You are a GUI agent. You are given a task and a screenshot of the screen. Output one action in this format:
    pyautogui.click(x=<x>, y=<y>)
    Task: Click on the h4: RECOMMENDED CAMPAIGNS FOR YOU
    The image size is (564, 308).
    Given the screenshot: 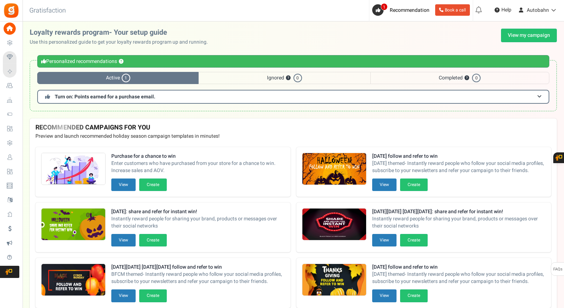 What is the action you would take?
    pyautogui.click(x=293, y=128)
    